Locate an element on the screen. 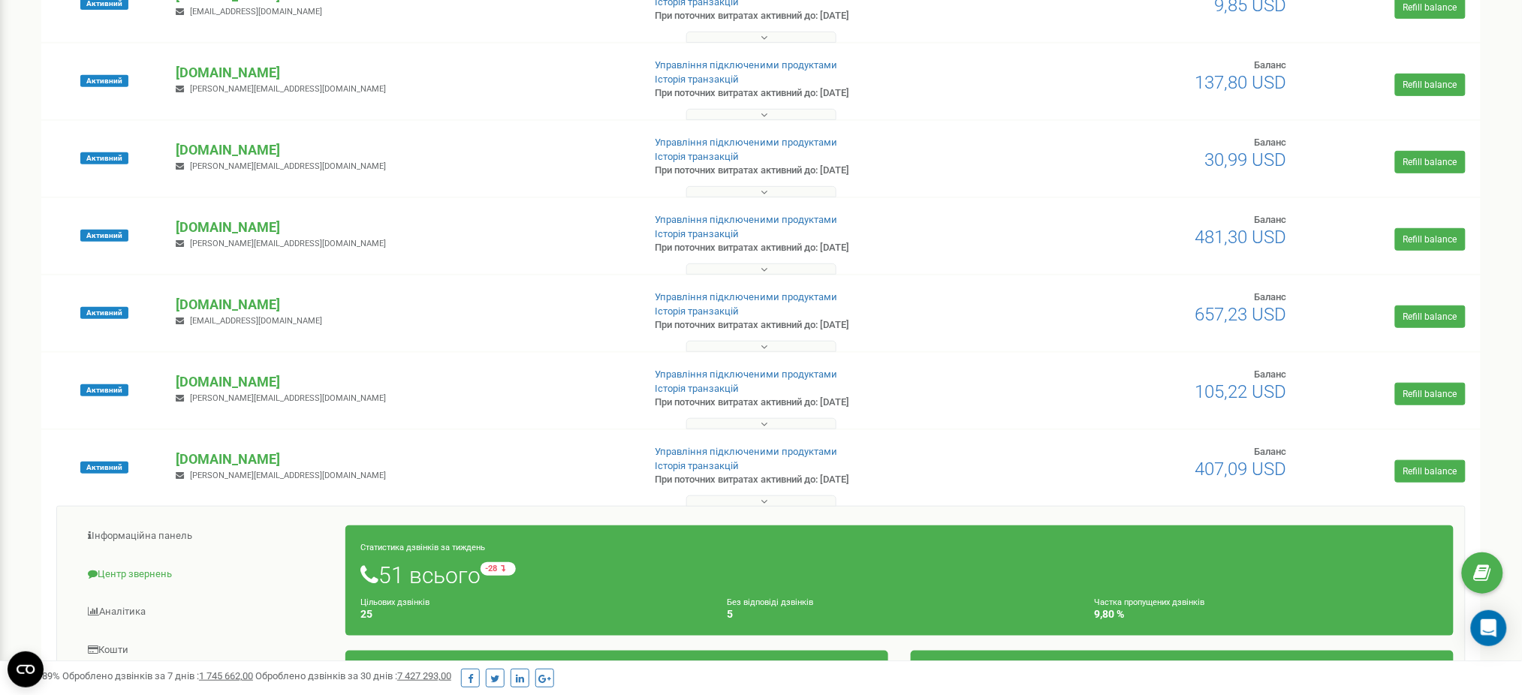 The width and height of the screenshot is (1522, 695). span: 105,22 USD is located at coordinates (1241, 392).